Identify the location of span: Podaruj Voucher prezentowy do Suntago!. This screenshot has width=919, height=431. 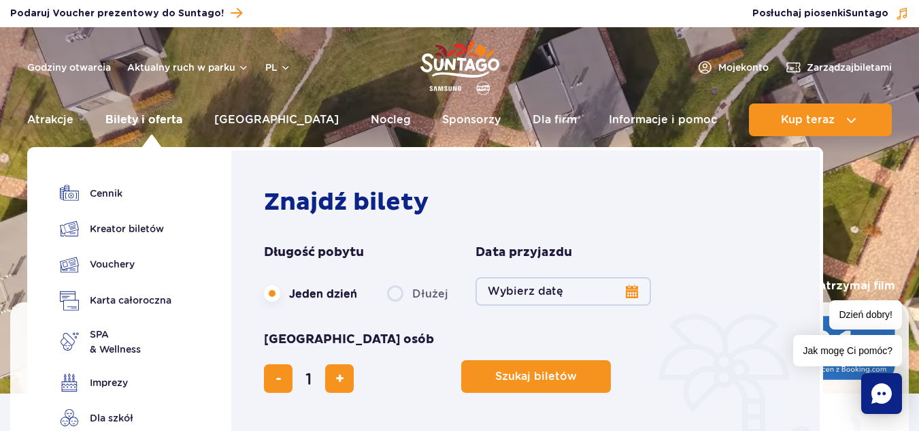
(117, 14).